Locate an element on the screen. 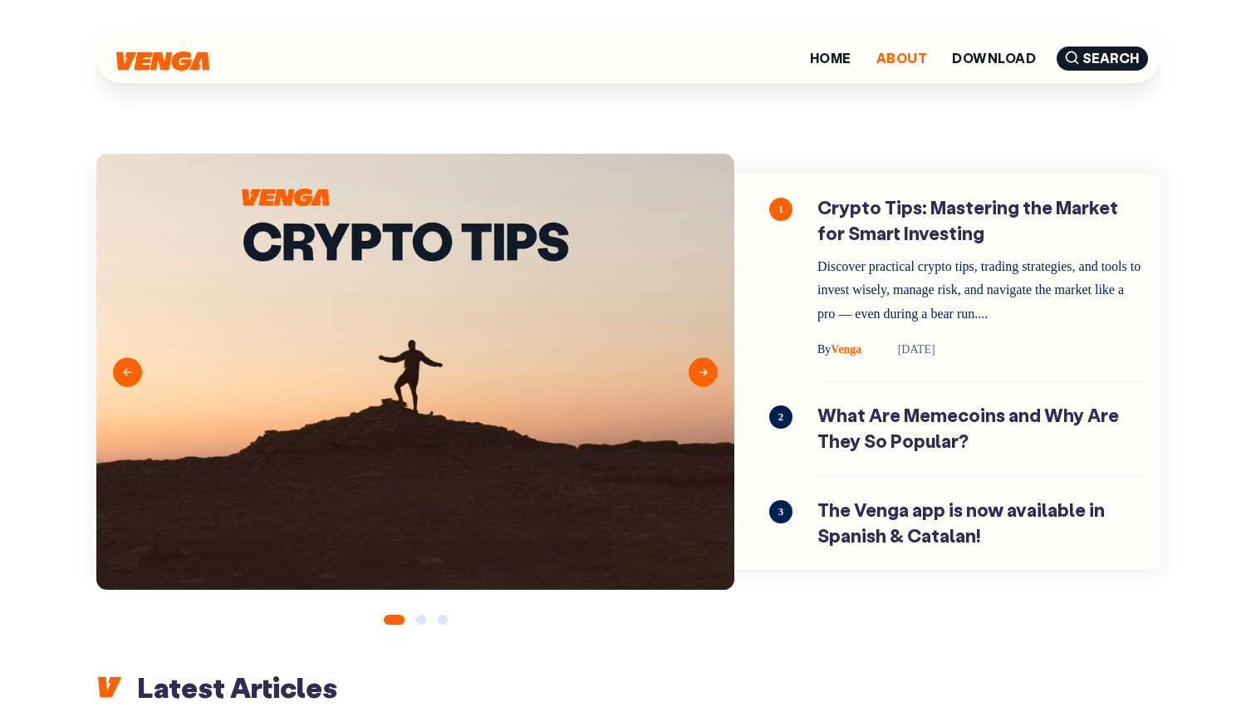 Image resolution: width=1256 pixels, height=712 pixels. img: Venga Blog is located at coordinates (163, 61).